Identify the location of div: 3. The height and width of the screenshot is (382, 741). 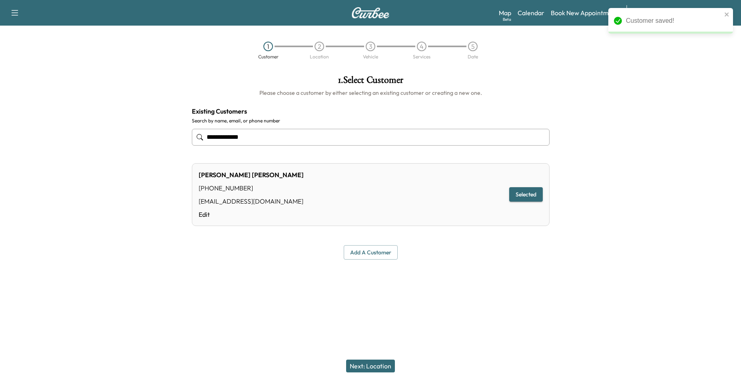
(371, 46).